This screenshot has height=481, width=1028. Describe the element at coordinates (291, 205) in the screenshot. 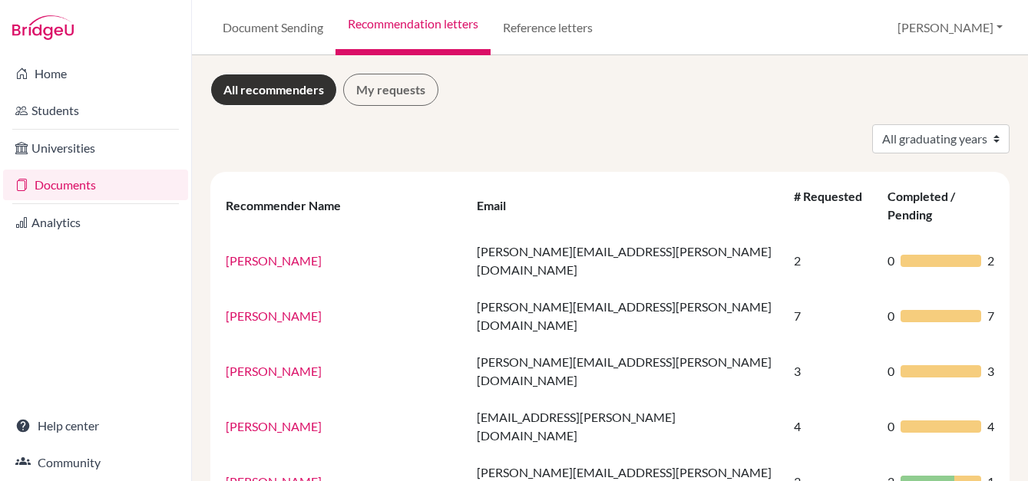

I see `div: Recommender Name` at that location.